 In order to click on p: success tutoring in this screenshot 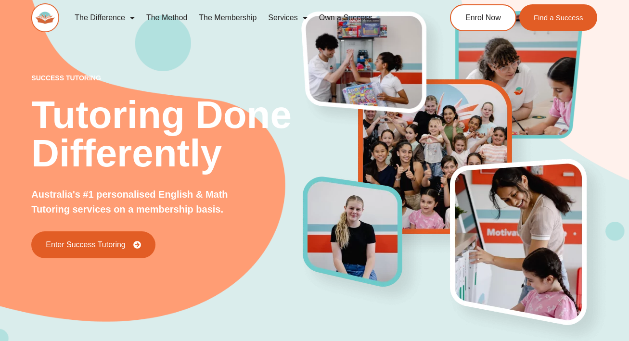, I will do `click(167, 78)`.